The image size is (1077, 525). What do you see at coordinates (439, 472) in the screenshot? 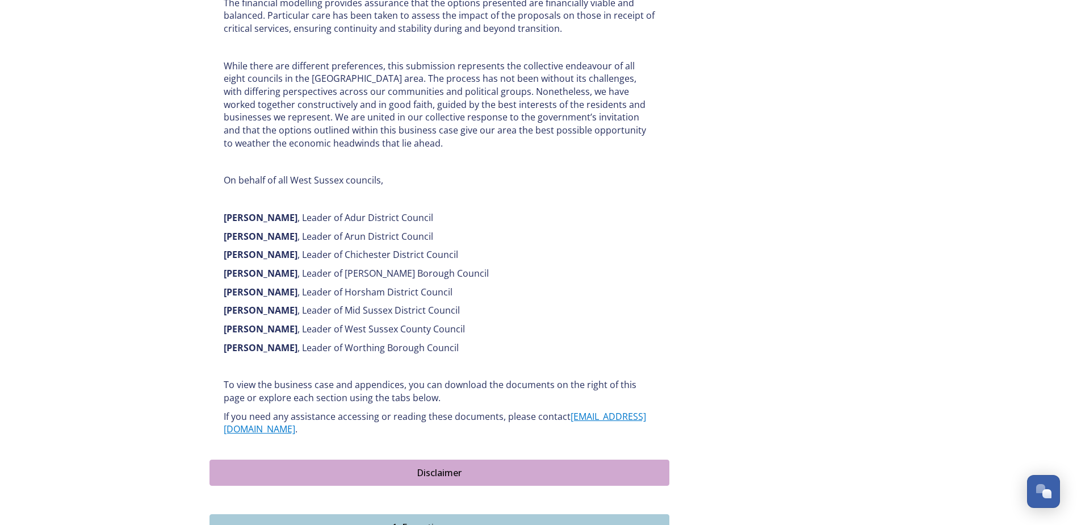
I see `button: Disclaimer` at bounding box center [439, 472].